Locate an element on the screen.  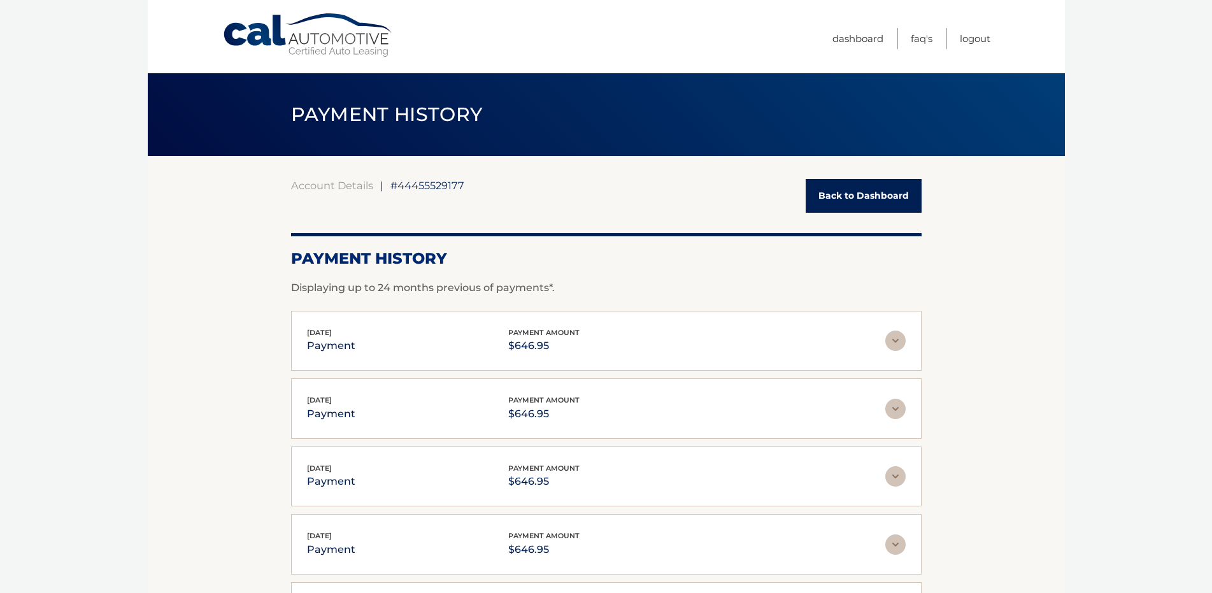
span: #44455529177 is located at coordinates (427, 185).